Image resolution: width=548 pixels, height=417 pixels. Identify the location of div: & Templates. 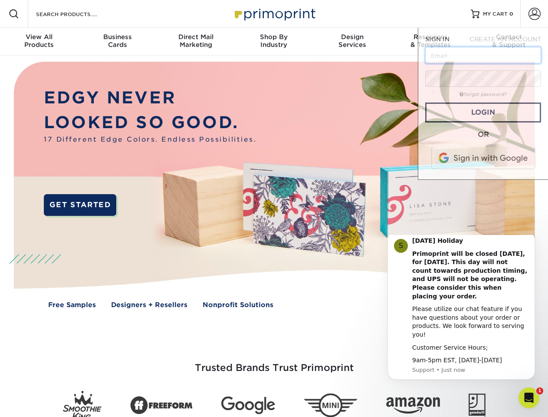
(431, 41).